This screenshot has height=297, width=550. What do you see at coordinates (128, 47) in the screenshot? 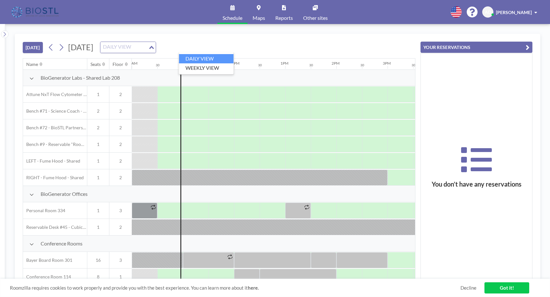
I see `div: Search for option` at bounding box center [128, 47].